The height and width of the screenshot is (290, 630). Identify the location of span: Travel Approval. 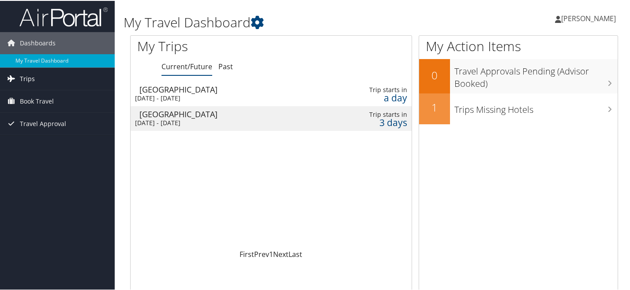
(43, 123).